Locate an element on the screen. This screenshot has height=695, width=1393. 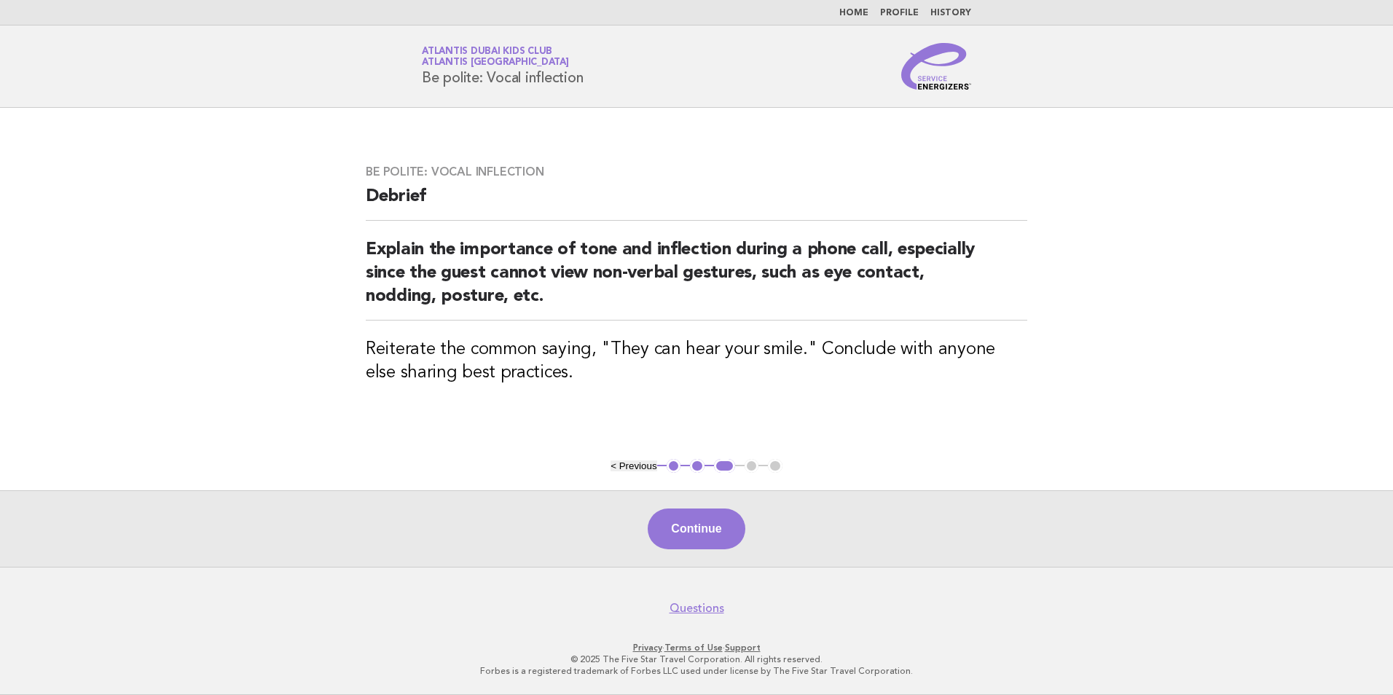
a: Home is located at coordinates (854, 13).